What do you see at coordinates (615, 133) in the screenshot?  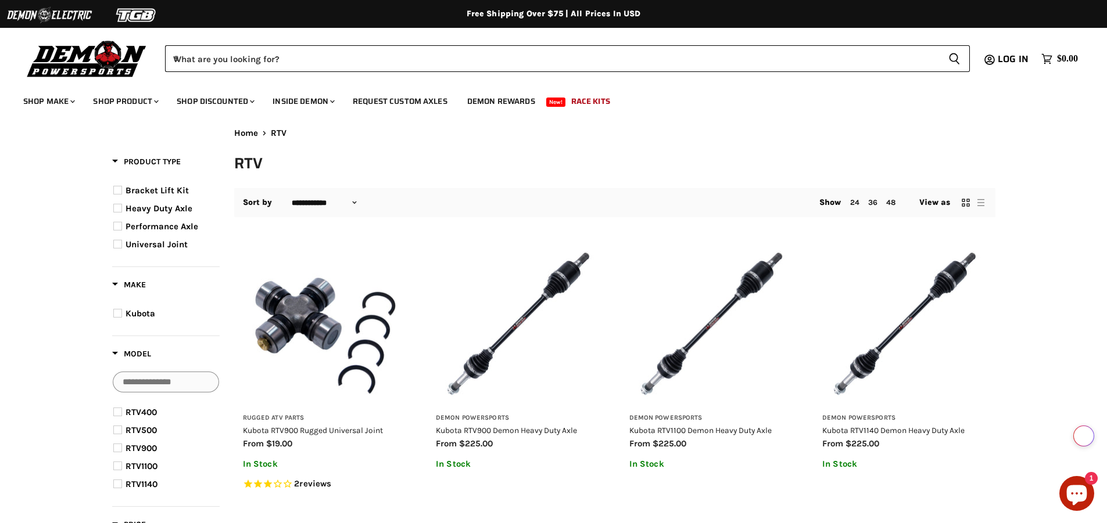 I see `nav: Breadcrumbs` at bounding box center [615, 133].